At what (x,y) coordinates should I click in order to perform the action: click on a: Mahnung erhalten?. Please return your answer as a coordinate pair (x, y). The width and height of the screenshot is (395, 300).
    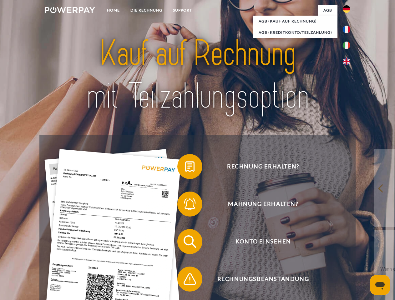
    Looking at the image, I should click on (259, 204).